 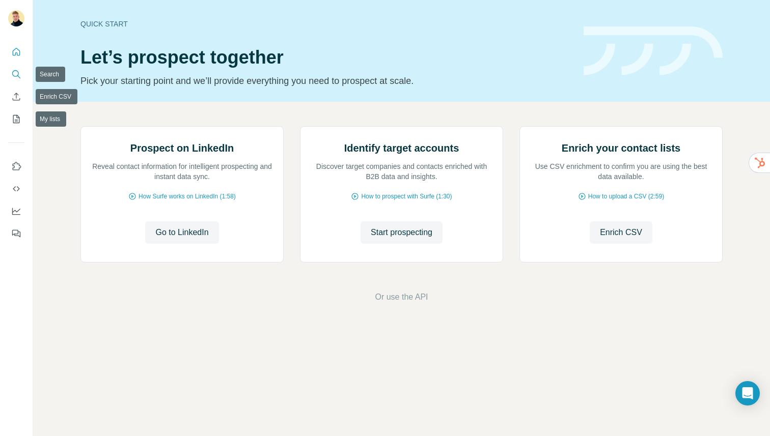 What do you see at coordinates (16, 52) in the screenshot?
I see `button: Quick start` at bounding box center [16, 52].